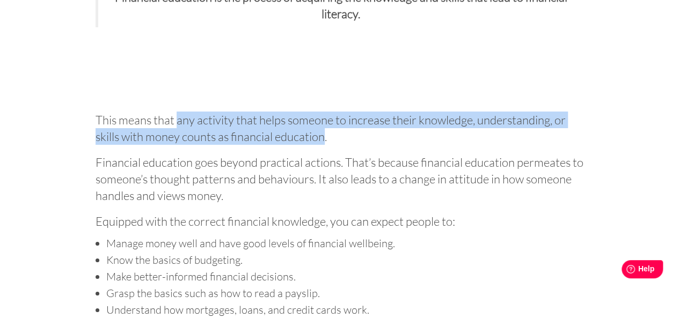  Describe the element at coordinates (345, 243) in the screenshot. I see `li: Manage money well and have good levels of financial wellbeing.` at that location.